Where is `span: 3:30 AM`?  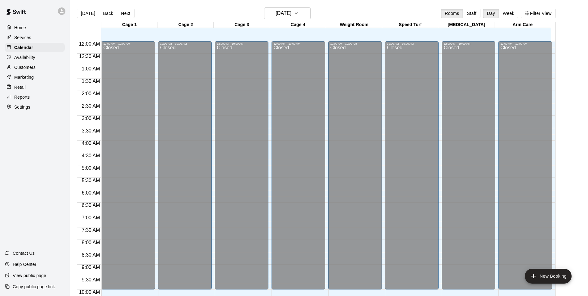 span: 3:30 AM is located at coordinates (91, 131).